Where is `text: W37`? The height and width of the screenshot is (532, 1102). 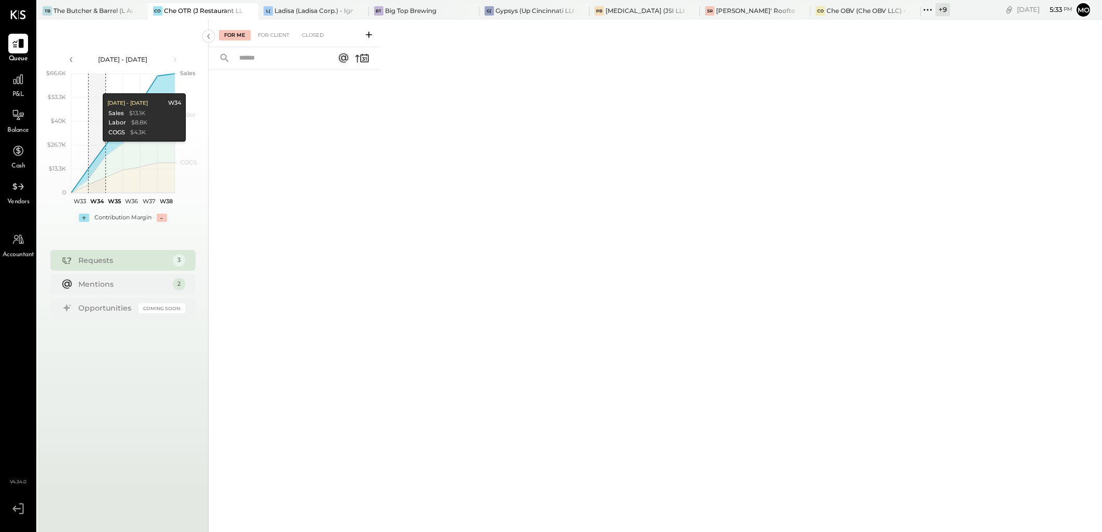 text: W37 is located at coordinates (149, 201).